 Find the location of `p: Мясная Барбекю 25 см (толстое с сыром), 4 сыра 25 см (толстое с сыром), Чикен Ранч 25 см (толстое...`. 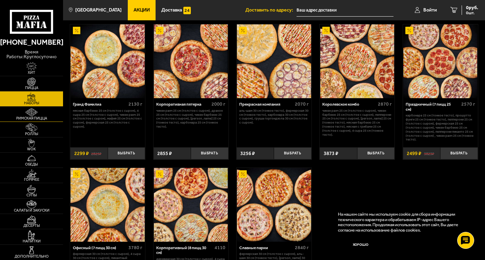

p: Мясная Барбекю 25 см (толстое с сыром), 4 сыра 25 см (толстое с сыром), Чикен Ранч 25 см (толстое... is located at coordinates (107, 119).